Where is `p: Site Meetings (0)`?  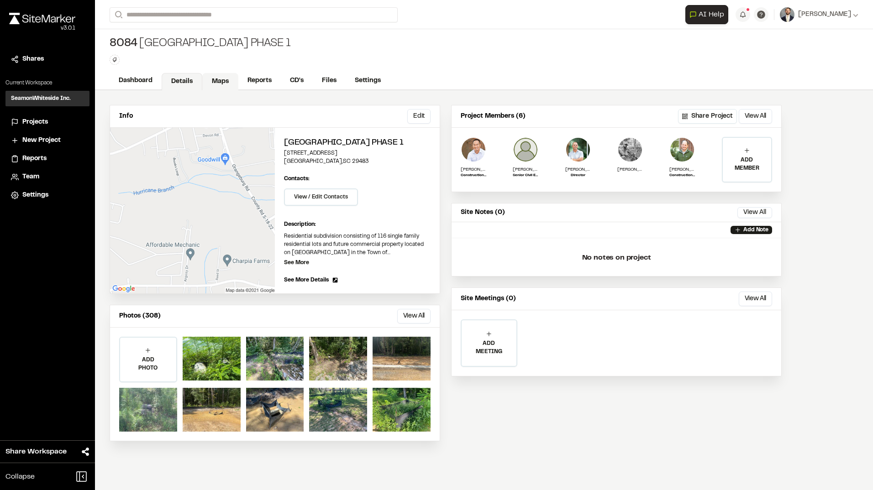
p: Site Meetings (0) is located at coordinates (488, 299).